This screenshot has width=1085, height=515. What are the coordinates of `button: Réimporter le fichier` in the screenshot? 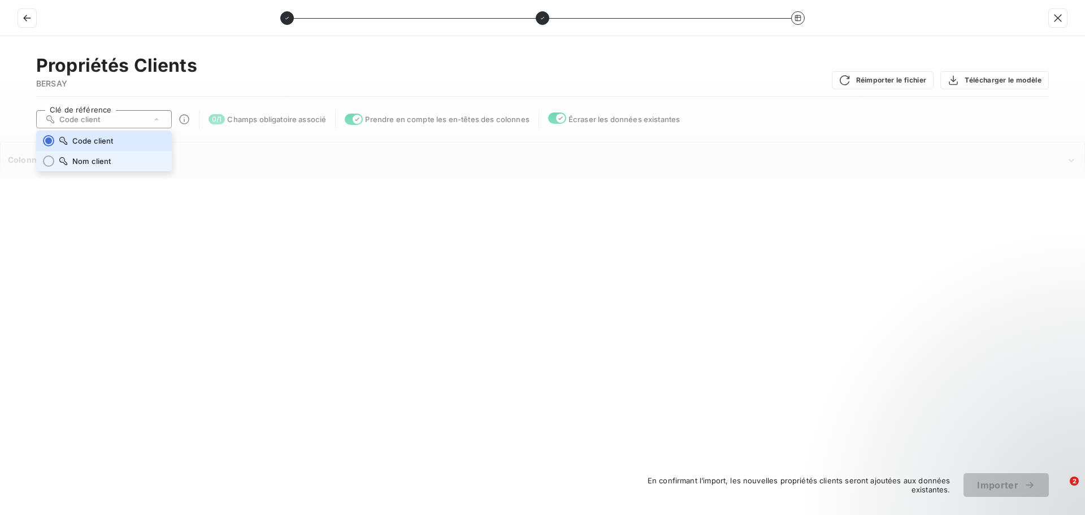 It's located at (882, 80).